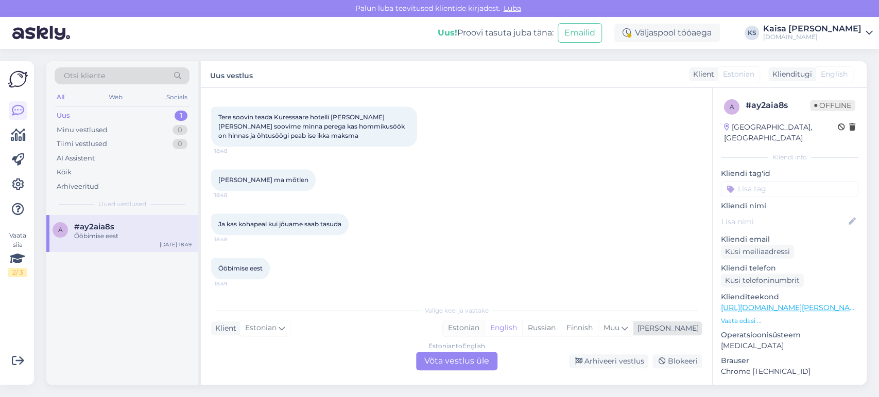 This screenshot has height=397, width=879. I want to click on div: Web, so click(115, 97).